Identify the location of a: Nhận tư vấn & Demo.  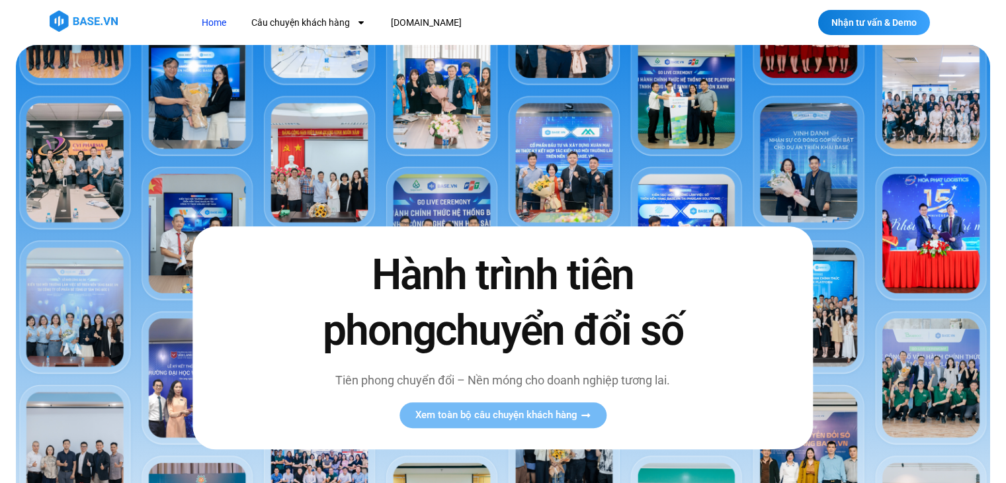
(874, 22).